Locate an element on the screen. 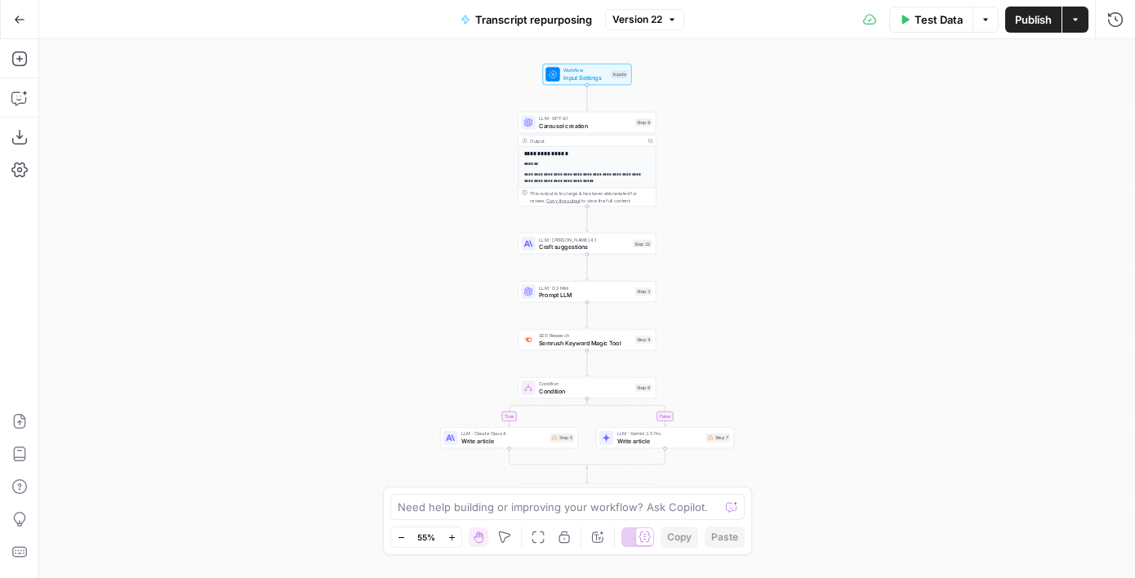 The image size is (1135, 578). div: Inputs is located at coordinates (619, 74).